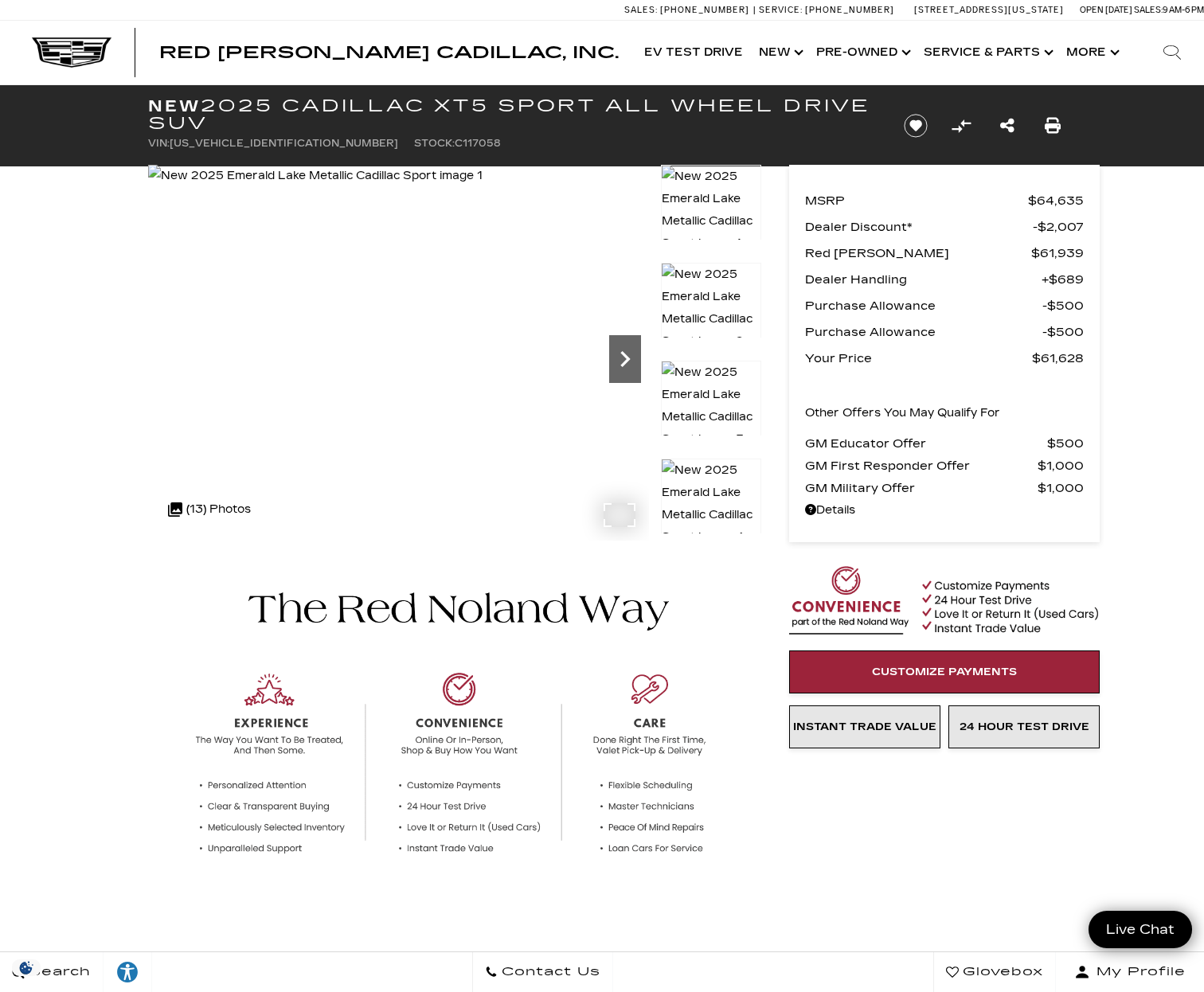 The image size is (1204, 992). Describe the element at coordinates (865, 727) in the screenshot. I see `span: Instant Trade Value` at that location.